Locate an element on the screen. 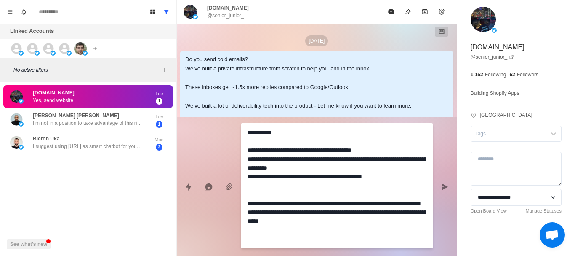 This screenshot has height=256, width=575. button: Send message is located at coordinates (445, 187).